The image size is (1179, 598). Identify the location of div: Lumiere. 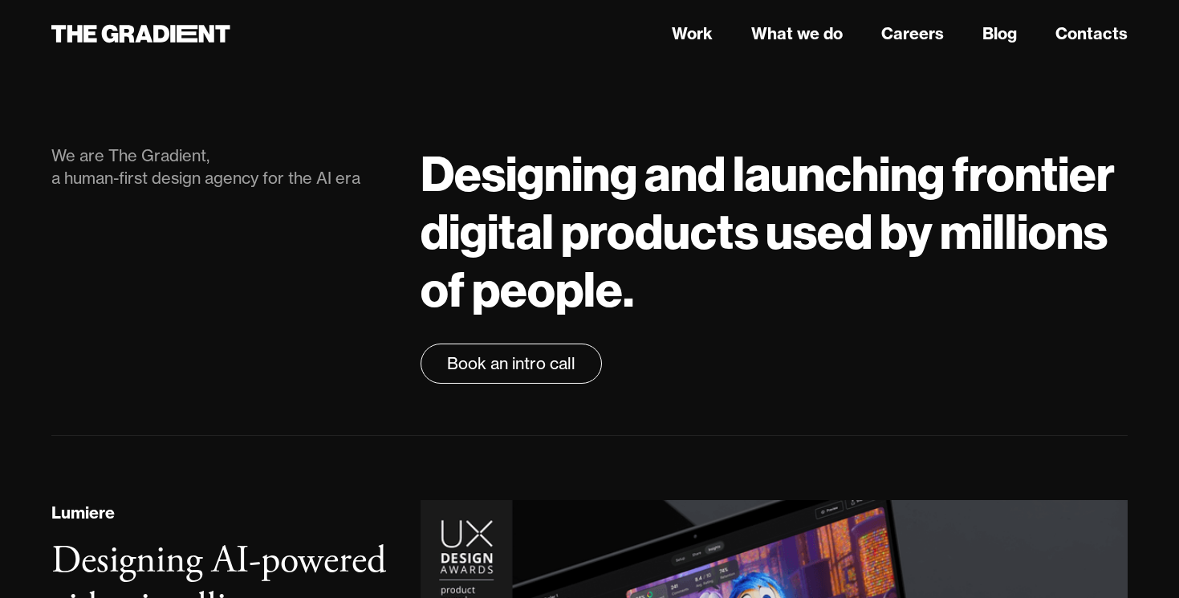
(83, 513).